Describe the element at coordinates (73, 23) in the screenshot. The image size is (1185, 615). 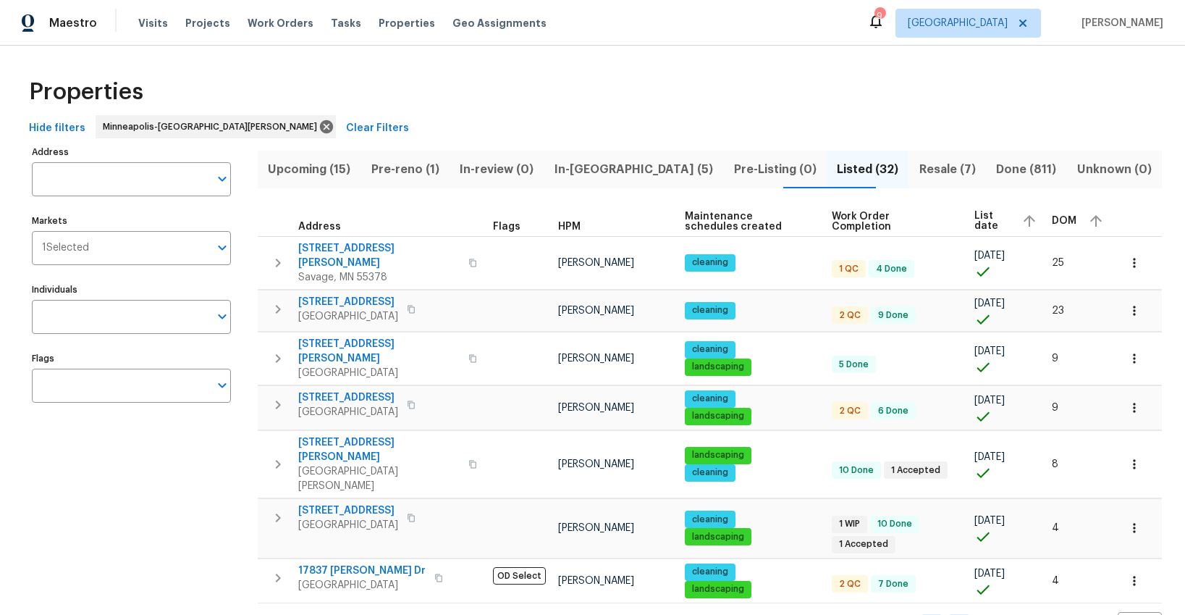
I see `span: Maestro` at that location.